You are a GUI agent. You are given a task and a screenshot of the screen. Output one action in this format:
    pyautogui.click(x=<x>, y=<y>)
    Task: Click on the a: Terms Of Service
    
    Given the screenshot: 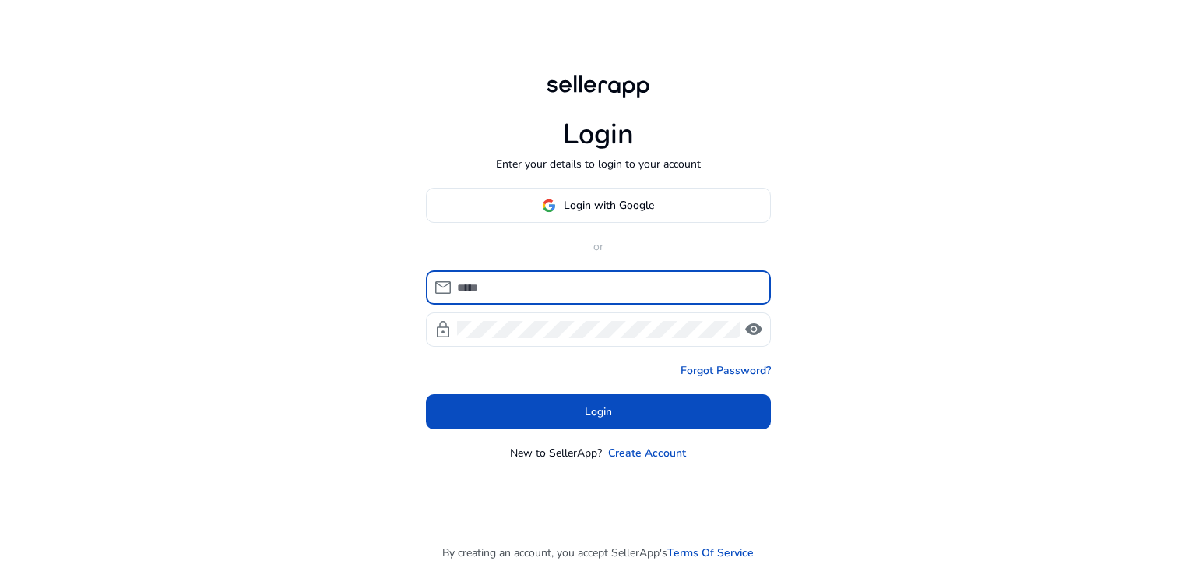 What is the action you would take?
    pyautogui.click(x=710, y=552)
    